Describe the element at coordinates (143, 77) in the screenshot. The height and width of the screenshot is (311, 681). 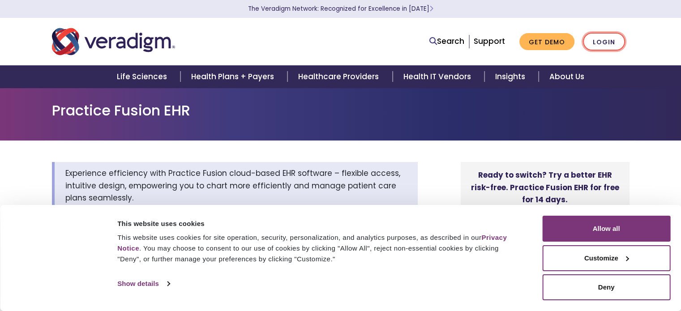
I see `a: Life Sciences` at that location.